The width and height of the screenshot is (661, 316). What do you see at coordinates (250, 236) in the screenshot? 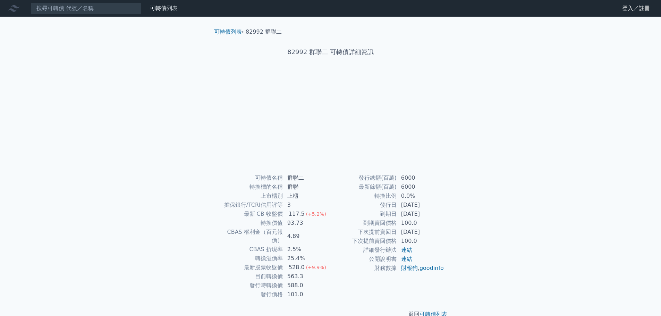
I see `td: CBAS 權利金（百元報價）` at bounding box center [250, 236].